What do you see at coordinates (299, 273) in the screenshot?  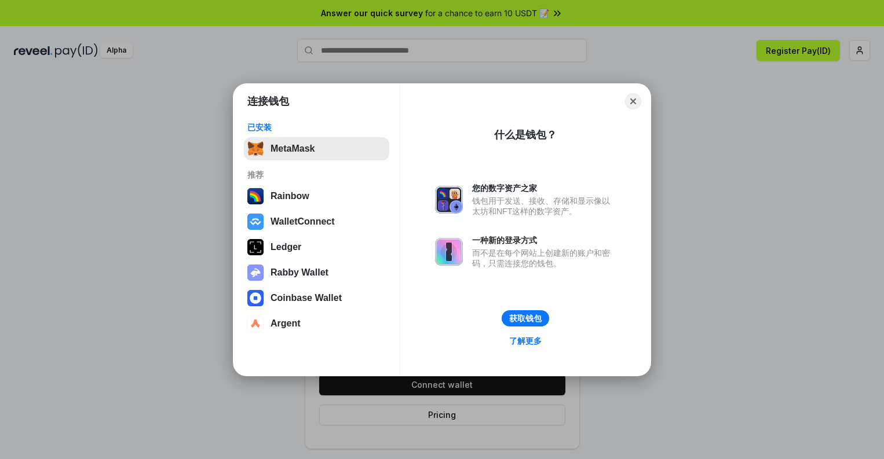 I see `div: Rabby Wallet` at bounding box center [299, 273].